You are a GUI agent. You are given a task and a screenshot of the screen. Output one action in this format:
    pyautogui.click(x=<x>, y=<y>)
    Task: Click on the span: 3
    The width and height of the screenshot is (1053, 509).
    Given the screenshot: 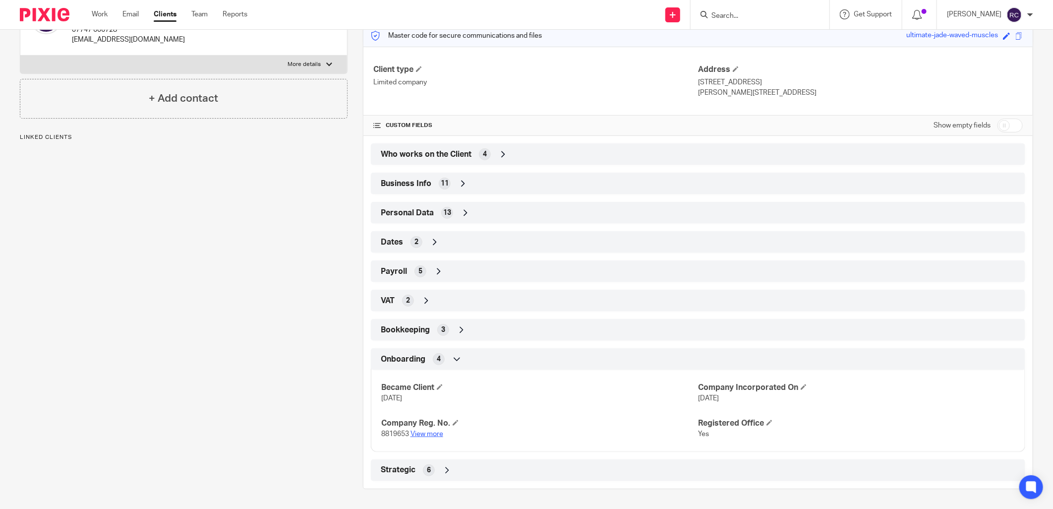 What is the action you would take?
    pyautogui.click(x=443, y=330)
    